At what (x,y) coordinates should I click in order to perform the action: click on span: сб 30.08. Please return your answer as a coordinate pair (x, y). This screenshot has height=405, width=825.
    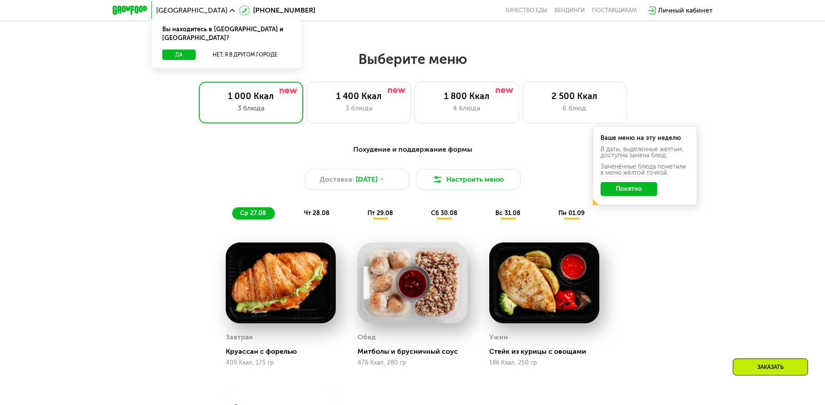
    Looking at the image, I should click on (444, 213).